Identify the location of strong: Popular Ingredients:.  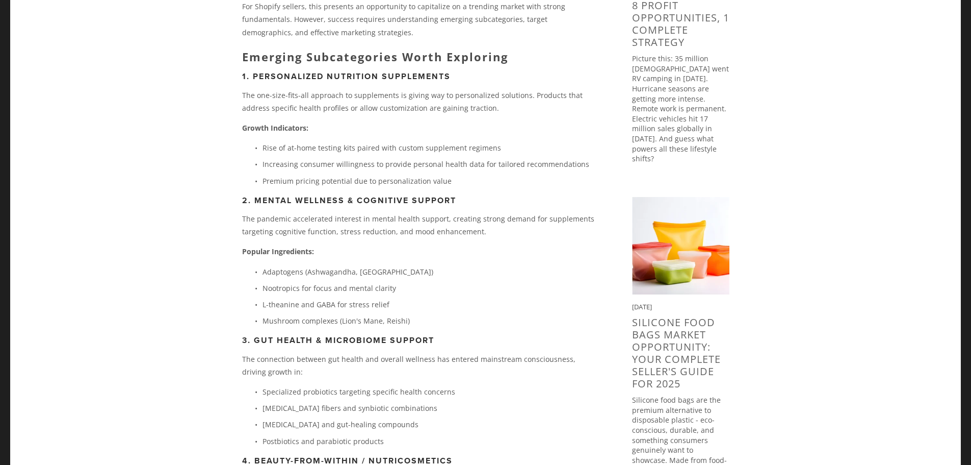
(278, 251).